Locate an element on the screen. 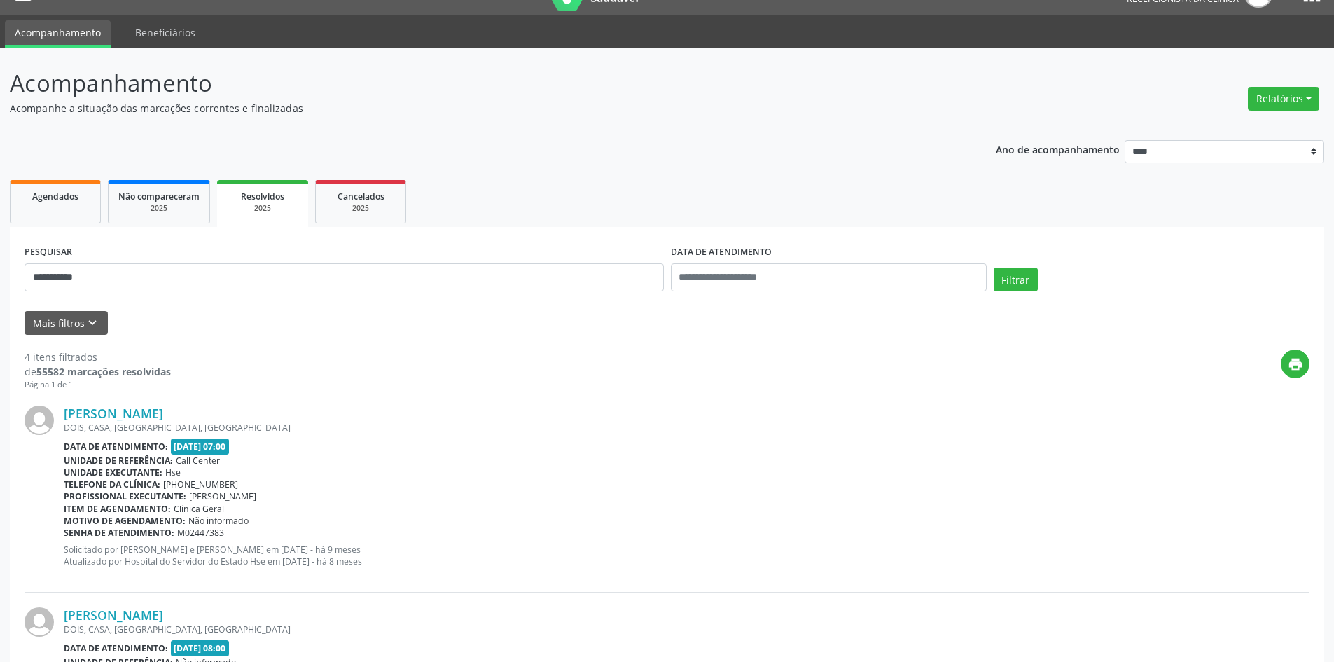  div: Página 1 de 1 is located at coordinates (97, 384).